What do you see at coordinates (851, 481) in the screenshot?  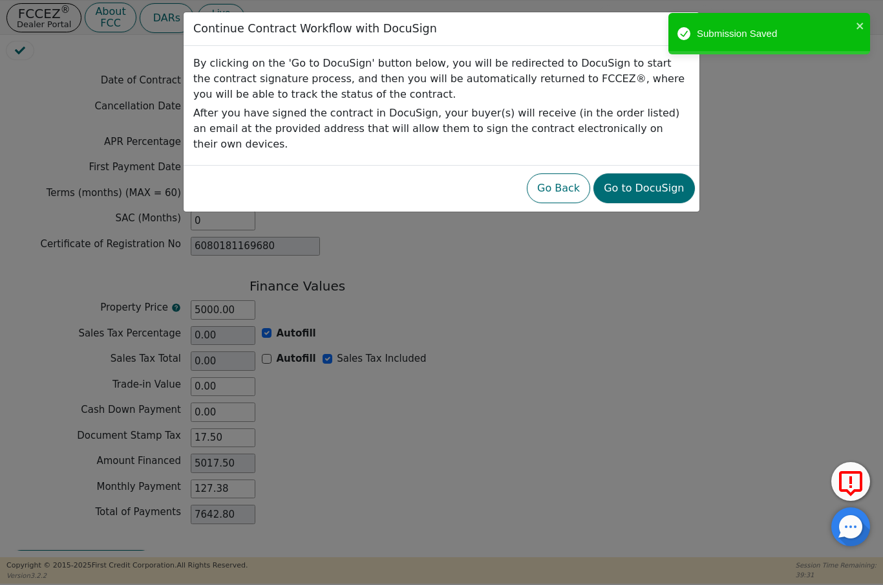 I see `button: Report Error to FCC` at bounding box center [851, 481].